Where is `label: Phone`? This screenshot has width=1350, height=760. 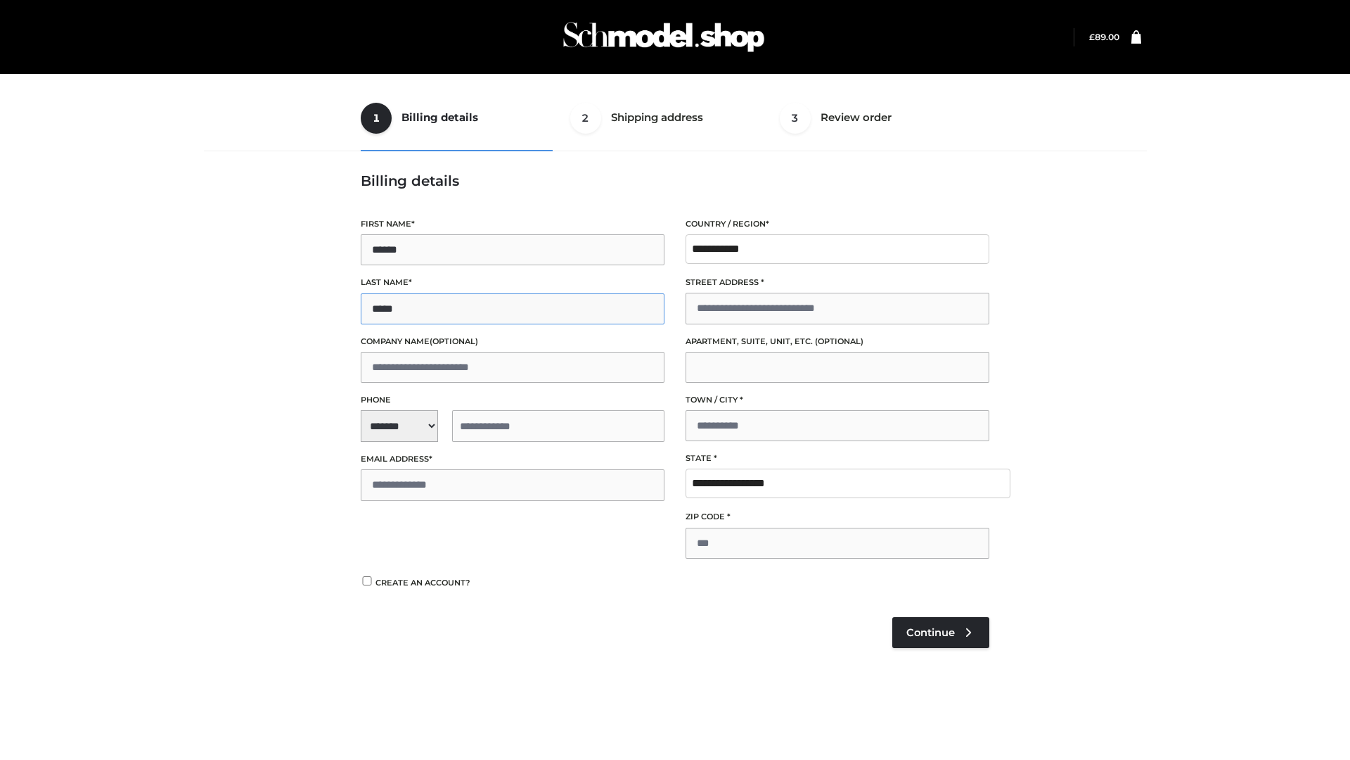
label: Phone is located at coordinates (513, 400).